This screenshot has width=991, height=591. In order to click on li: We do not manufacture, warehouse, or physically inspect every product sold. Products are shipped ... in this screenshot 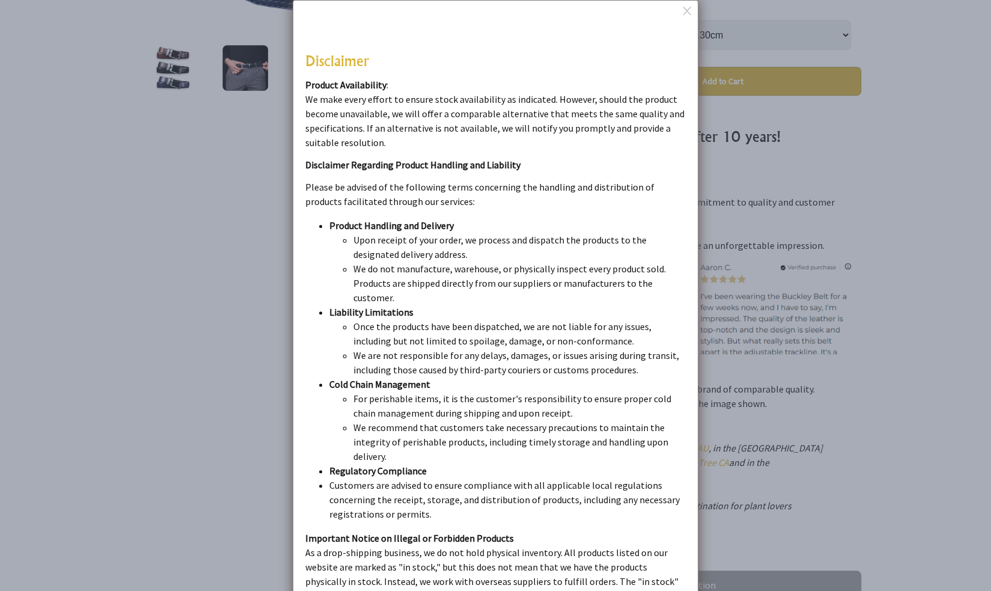, I will do `click(519, 283)`.